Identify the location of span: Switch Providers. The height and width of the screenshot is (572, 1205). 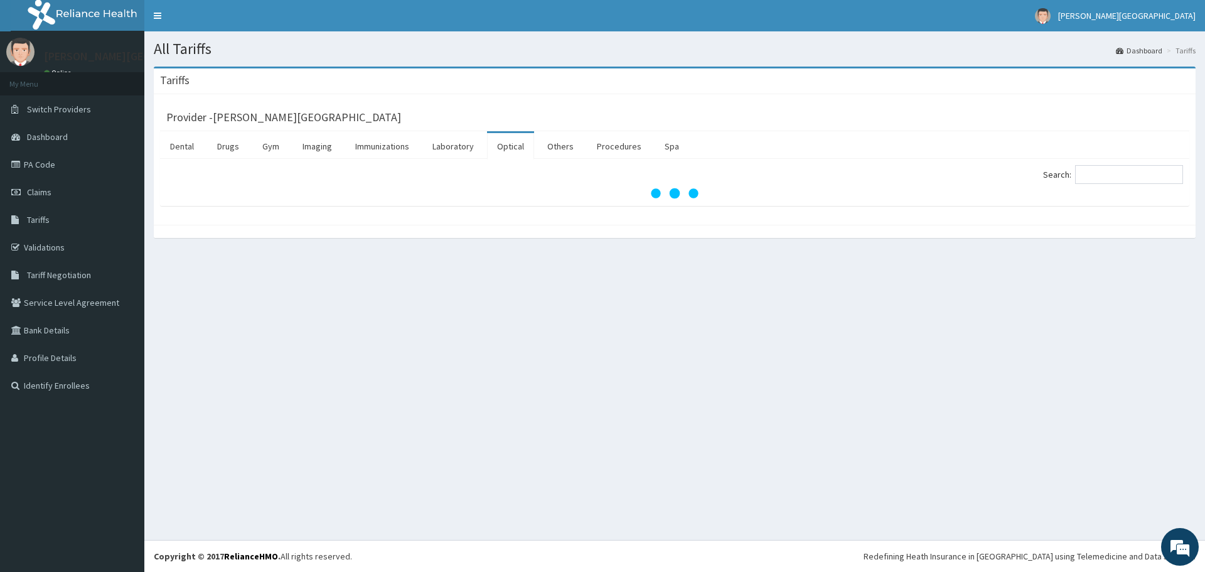
(59, 109).